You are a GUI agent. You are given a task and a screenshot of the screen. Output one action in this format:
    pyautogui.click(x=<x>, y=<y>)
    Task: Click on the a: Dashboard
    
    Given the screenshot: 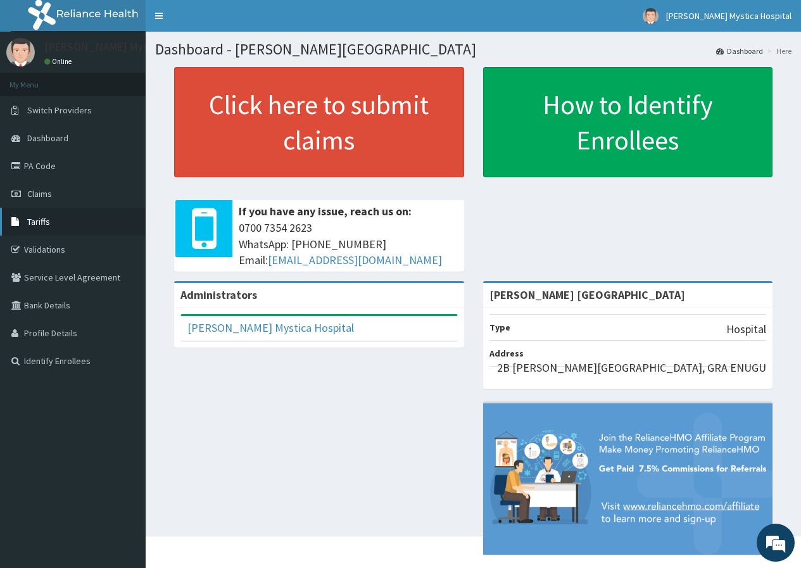 What is the action you would take?
    pyautogui.click(x=740, y=51)
    